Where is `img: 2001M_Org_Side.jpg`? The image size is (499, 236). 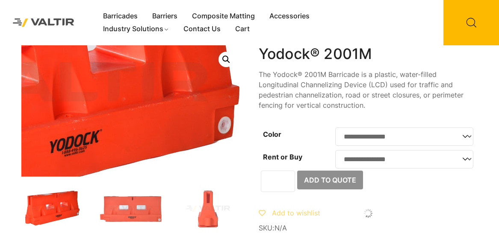 img: 2001M_Org_Side.jpg is located at coordinates (208, 209).